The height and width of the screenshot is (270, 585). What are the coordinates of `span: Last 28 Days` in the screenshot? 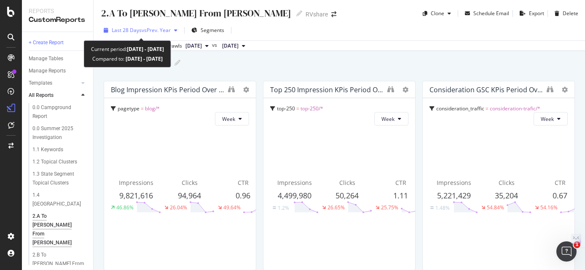 It's located at (126, 30).